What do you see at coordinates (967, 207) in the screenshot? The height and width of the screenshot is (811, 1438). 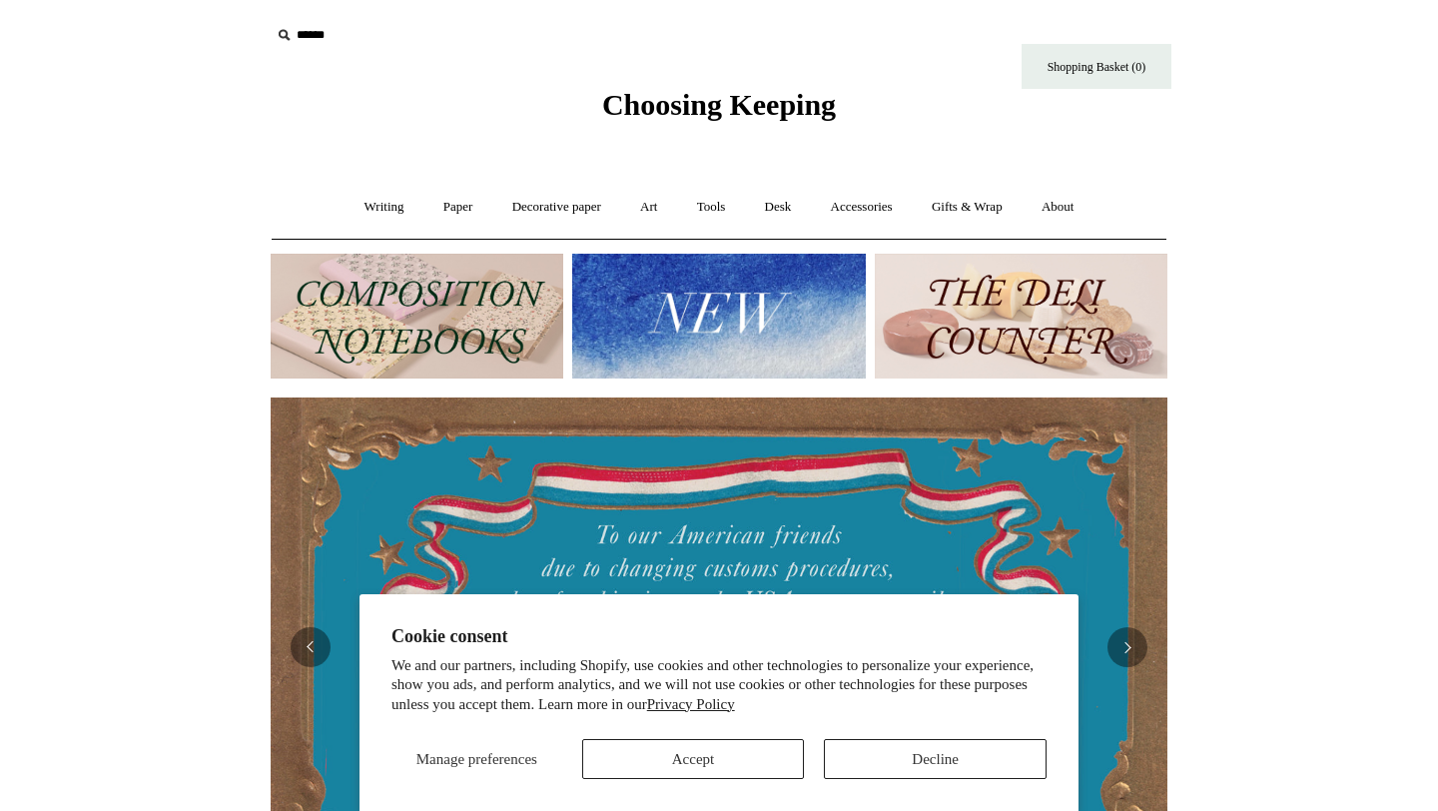 I see `a: Gifts & Wrap` at bounding box center [967, 207].